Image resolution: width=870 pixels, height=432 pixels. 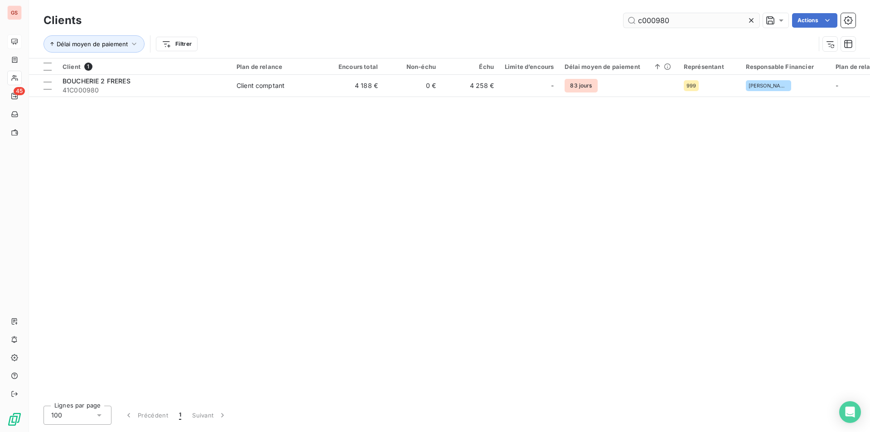 What do you see at coordinates (144, 90) in the screenshot?
I see `span: 41C000980` at bounding box center [144, 90].